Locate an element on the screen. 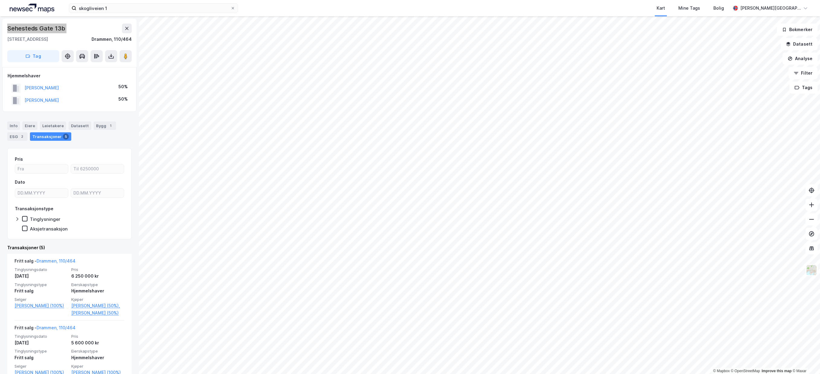 The height and width of the screenshot is (374, 820). div: Transaksjoner is located at coordinates (50, 137).